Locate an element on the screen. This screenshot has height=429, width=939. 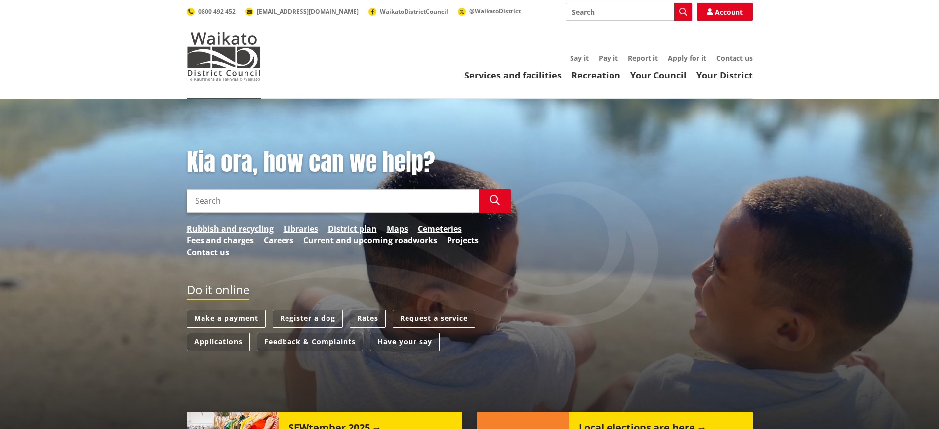
a: Recreation is located at coordinates (596, 75).